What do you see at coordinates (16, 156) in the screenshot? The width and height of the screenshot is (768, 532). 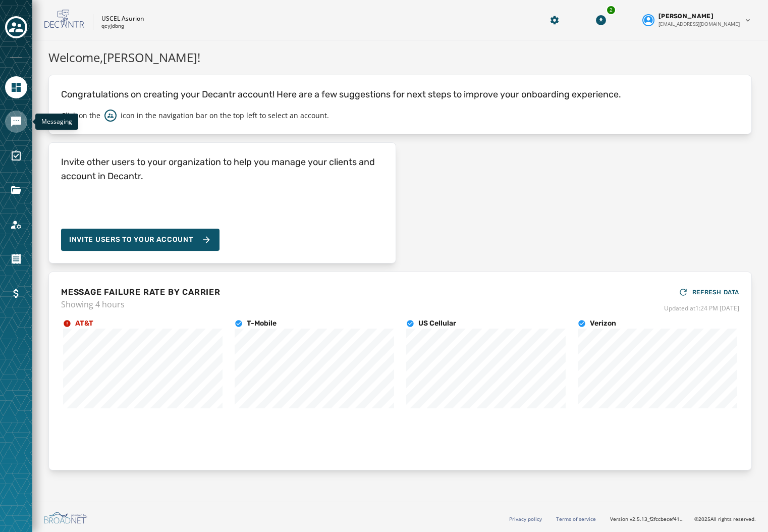 I see `a: Navigate to Surveys` at bounding box center [16, 156].